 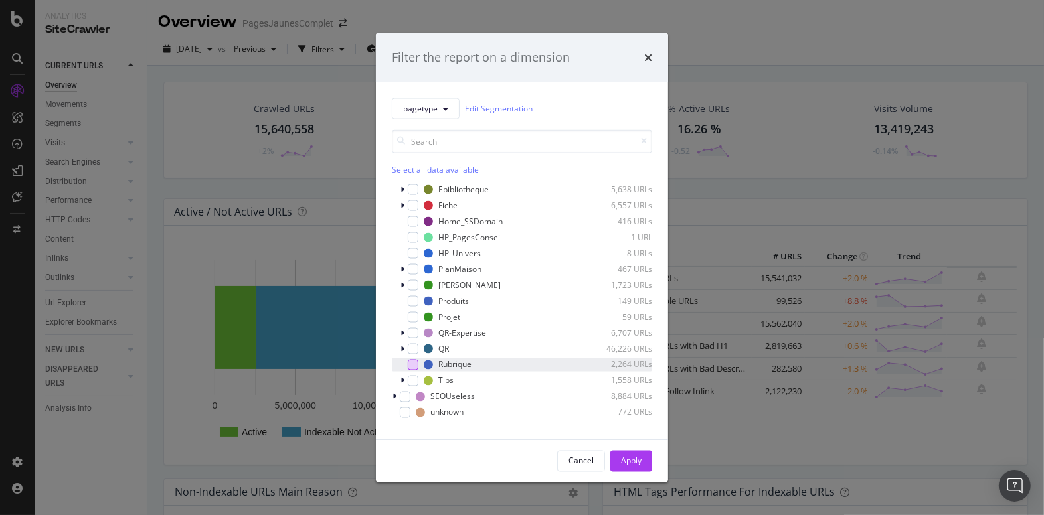 What do you see at coordinates (619, 396) in the screenshot?
I see `div: 8,884 URLs` at bounding box center [619, 396].